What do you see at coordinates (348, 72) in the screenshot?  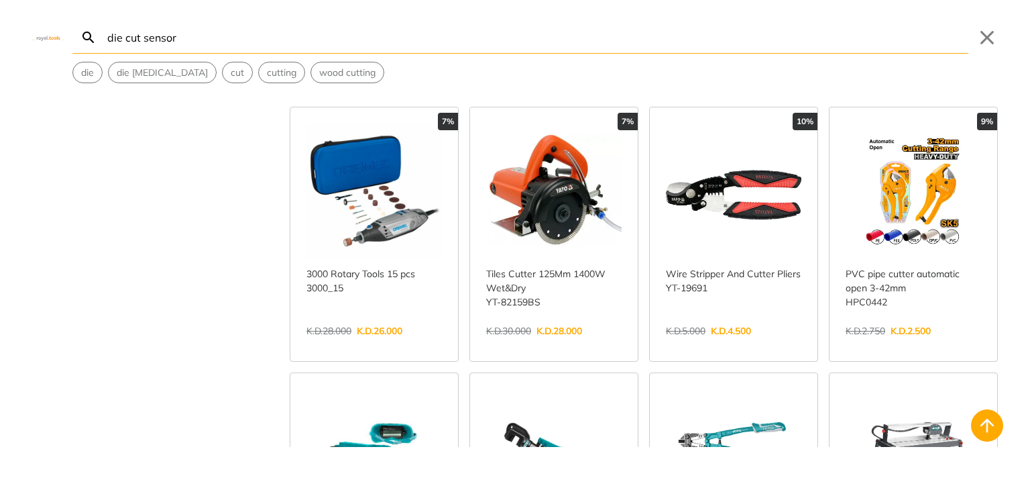 I see `div: Suggestion: wood cutting` at bounding box center [348, 72].